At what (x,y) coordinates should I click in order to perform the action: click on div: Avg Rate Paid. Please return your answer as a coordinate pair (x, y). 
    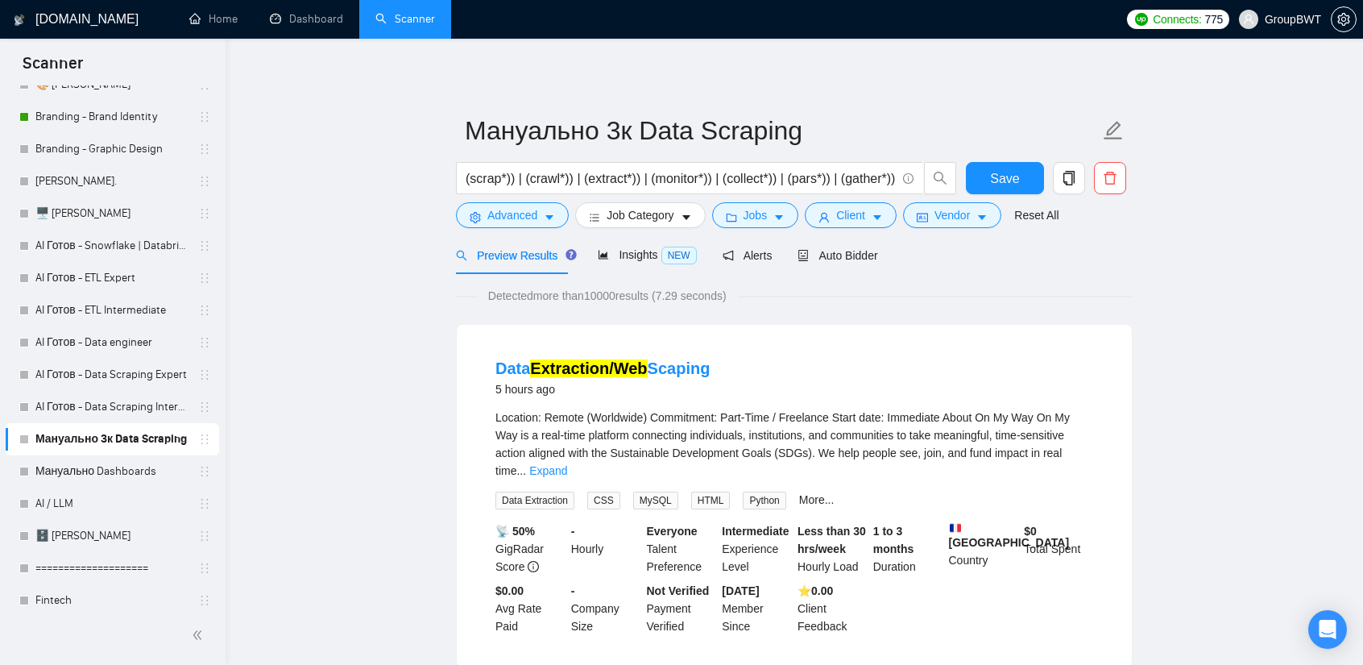
    Looking at the image, I should click on (530, 608).